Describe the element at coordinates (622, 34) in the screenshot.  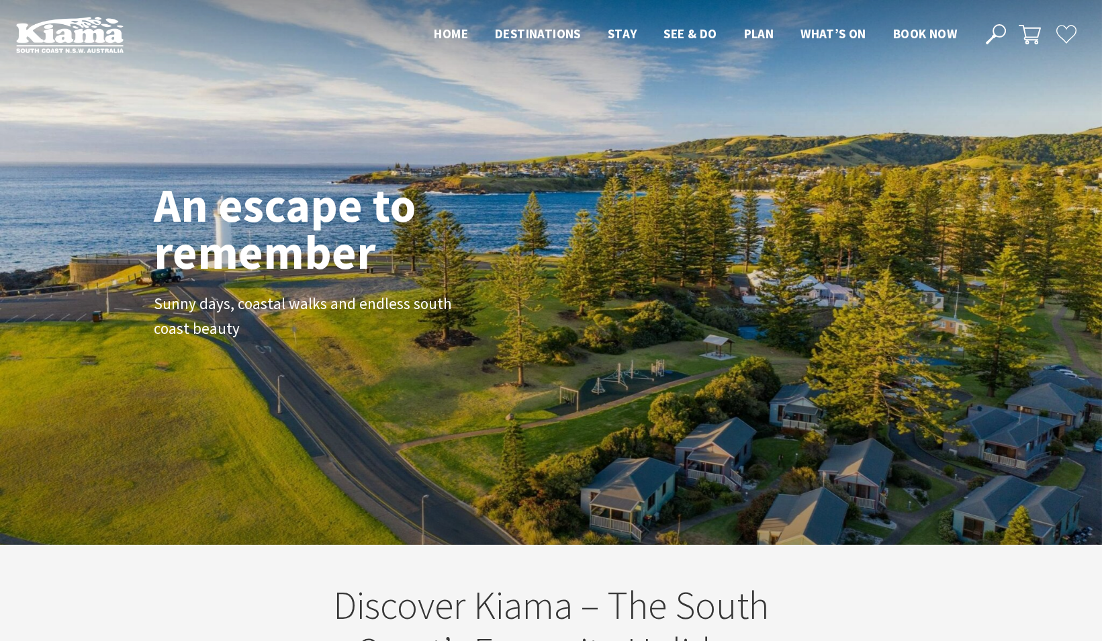
I see `span: Stay` at that location.